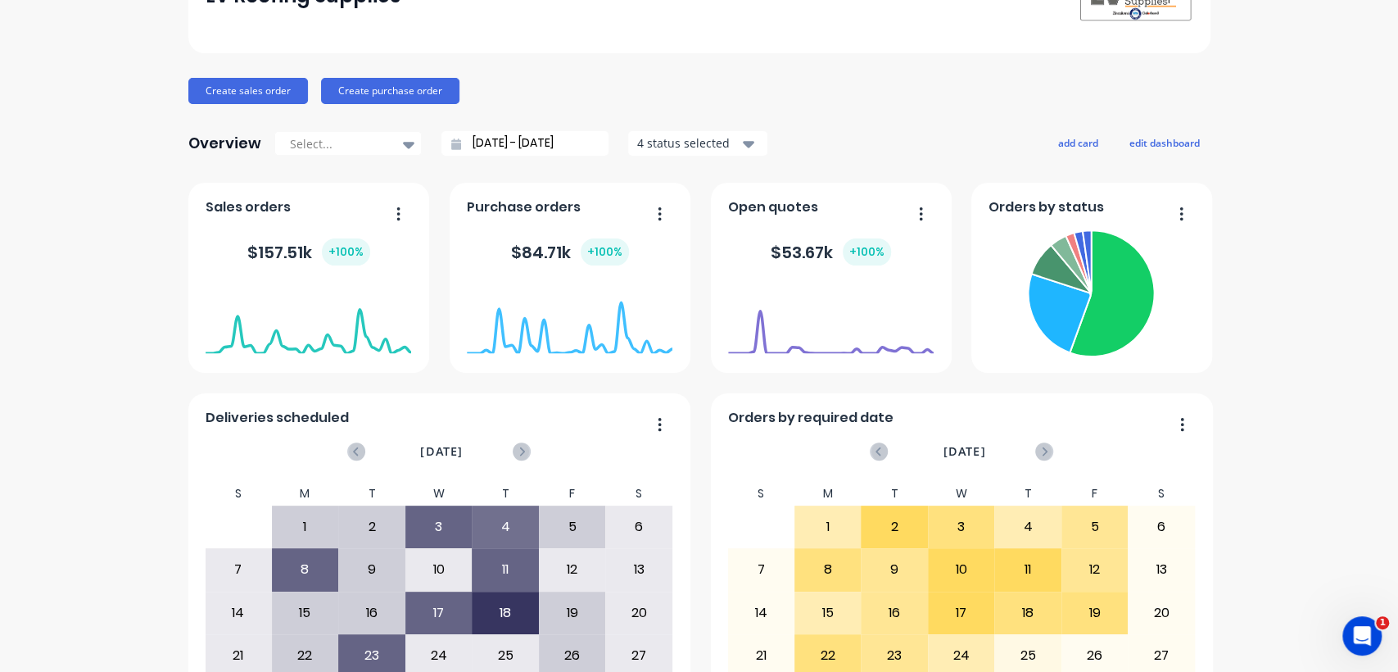 This screenshot has height=672, width=1398. I want to click on span: 1, so click(1383, 623).